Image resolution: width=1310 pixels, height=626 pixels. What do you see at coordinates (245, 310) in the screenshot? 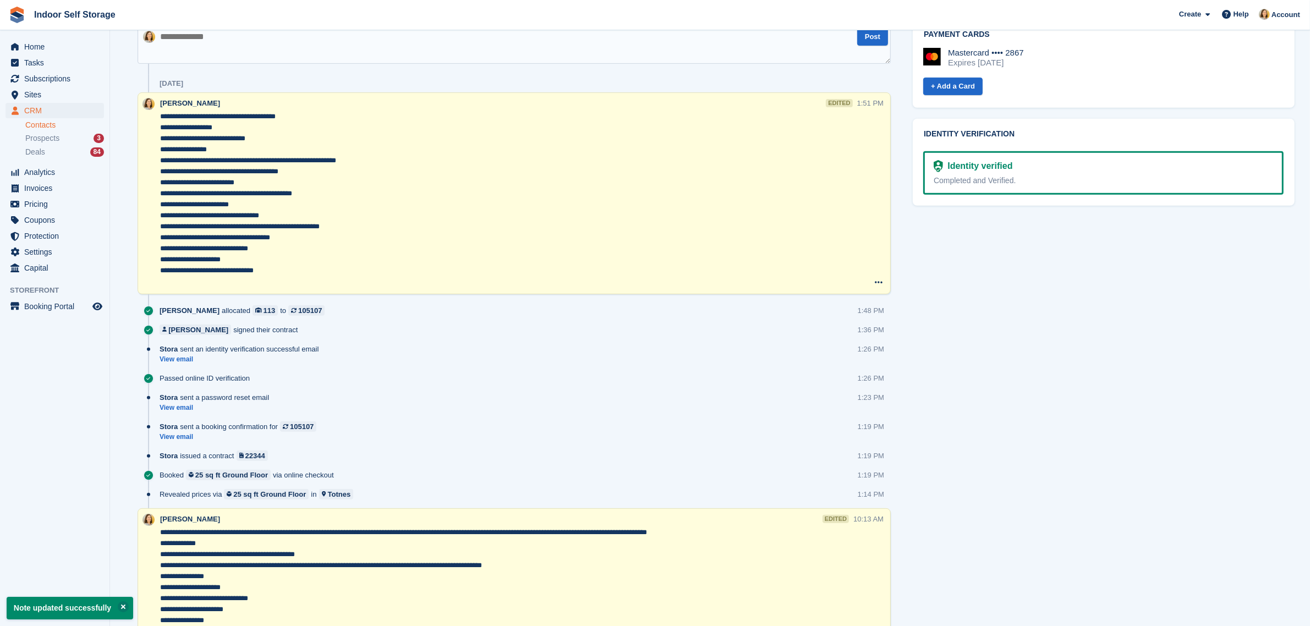
I see `div: allocated to` at bounding box center [245, 310].